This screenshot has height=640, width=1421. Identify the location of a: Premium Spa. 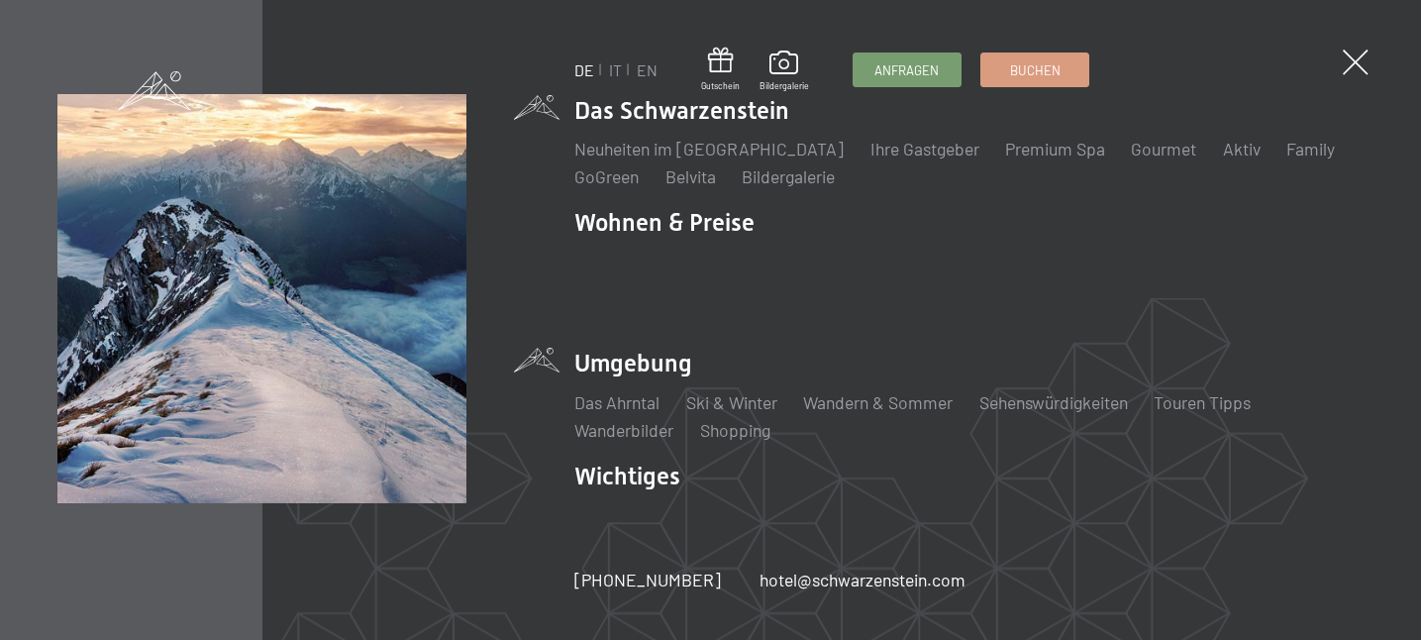
(1055, 149).